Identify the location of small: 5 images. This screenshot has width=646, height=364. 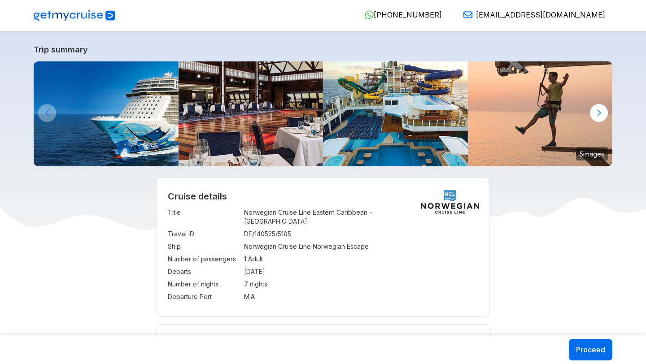
(592, 154).